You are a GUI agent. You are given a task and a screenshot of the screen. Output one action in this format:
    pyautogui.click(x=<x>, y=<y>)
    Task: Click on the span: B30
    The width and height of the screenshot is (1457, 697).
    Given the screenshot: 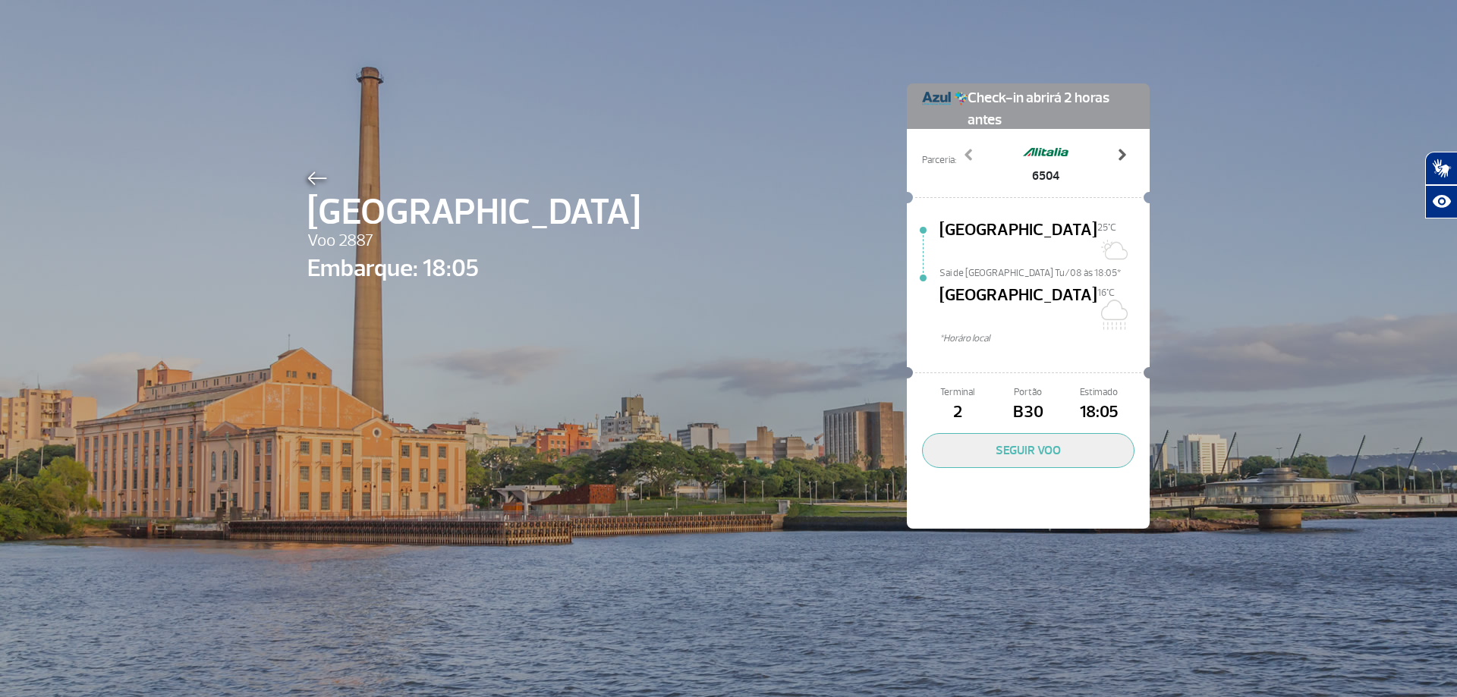 What is the action you would take?
    pyautogui.click(x=1027, y=413)
    